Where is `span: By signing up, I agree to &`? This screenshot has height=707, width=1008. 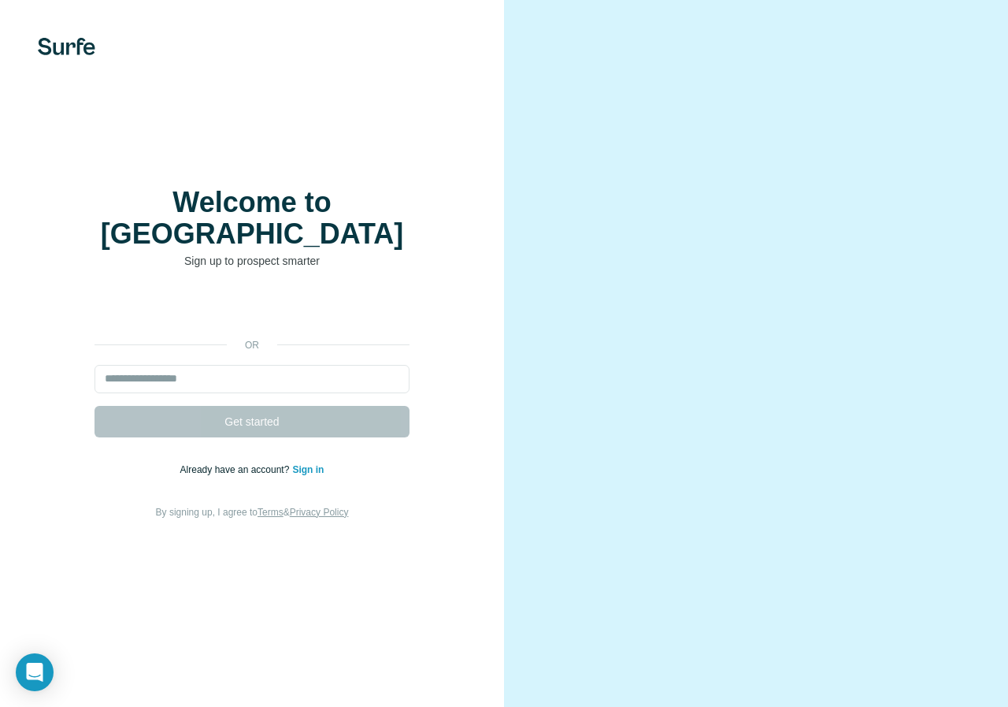
span: By signing up, I agree to & is located at coordinates (252, 512).